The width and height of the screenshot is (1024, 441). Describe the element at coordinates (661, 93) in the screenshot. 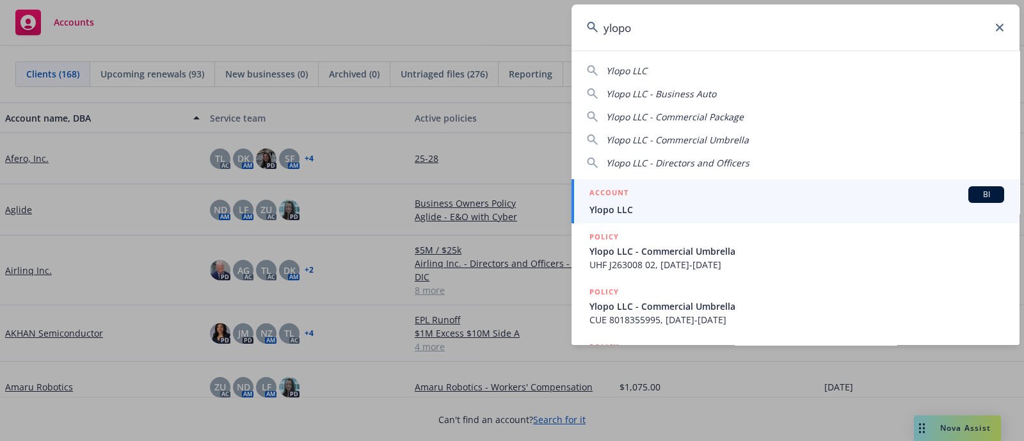

I see `span: Ylopo LLC - Business Auto` at that location.